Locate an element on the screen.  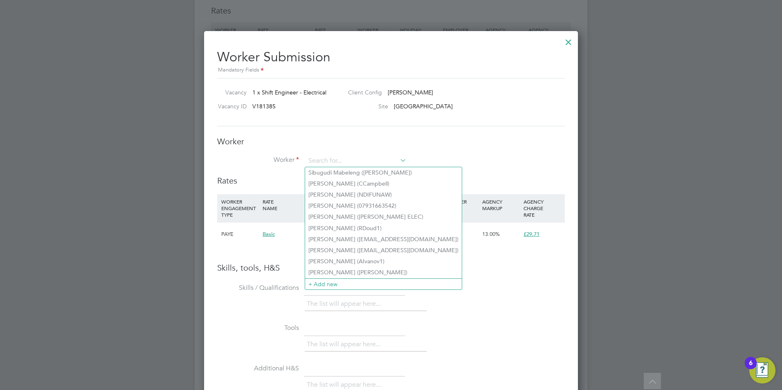
div: AGENCY MARKUP is located at coordinates (501, 205).